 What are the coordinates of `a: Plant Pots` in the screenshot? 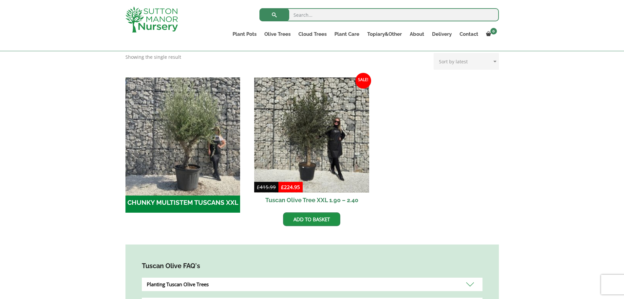 It's located at (245, 34).